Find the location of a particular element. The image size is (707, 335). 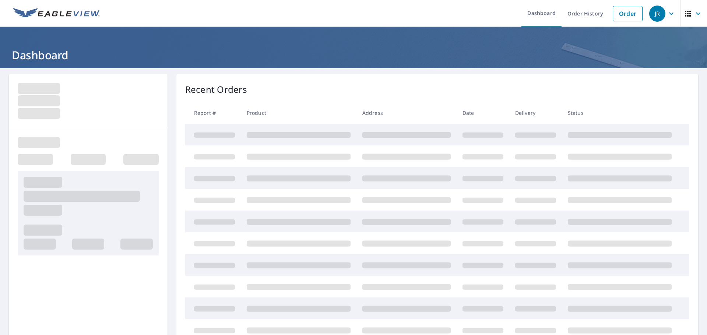

th: Delivery is located at coordinates (535, 113).